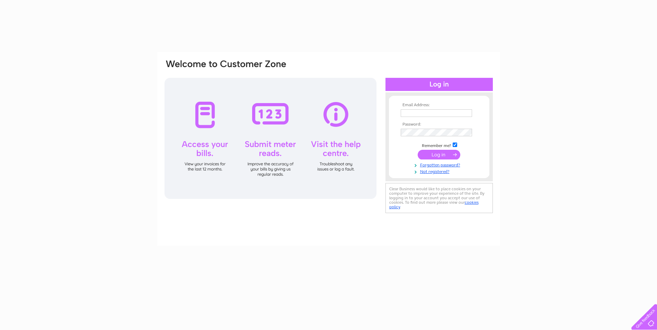  I want to click on div: Clear Business would like to place cookies on your computer to improve your experience of the sit..., so click(439, 198).